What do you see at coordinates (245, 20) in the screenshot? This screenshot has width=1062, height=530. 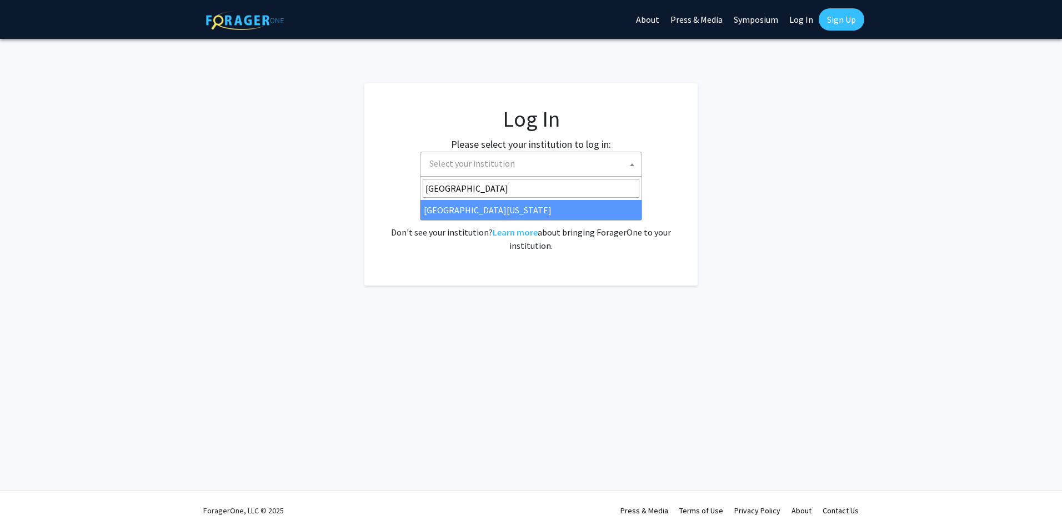 I see `img: ForagerOne Logo` at bounding box center [245, 20].